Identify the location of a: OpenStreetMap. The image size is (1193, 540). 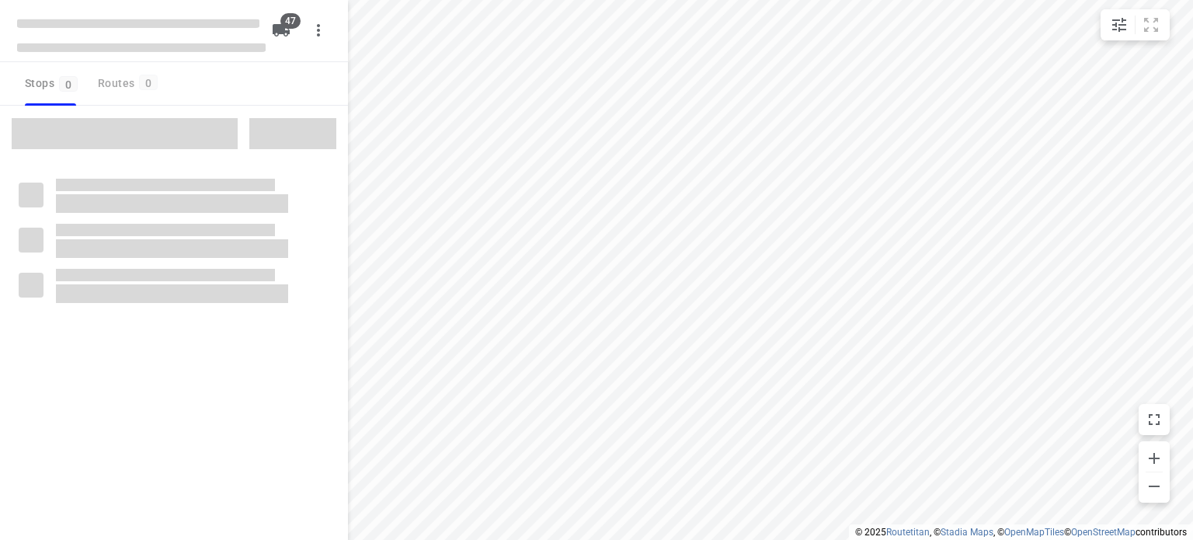
(1103, 532).